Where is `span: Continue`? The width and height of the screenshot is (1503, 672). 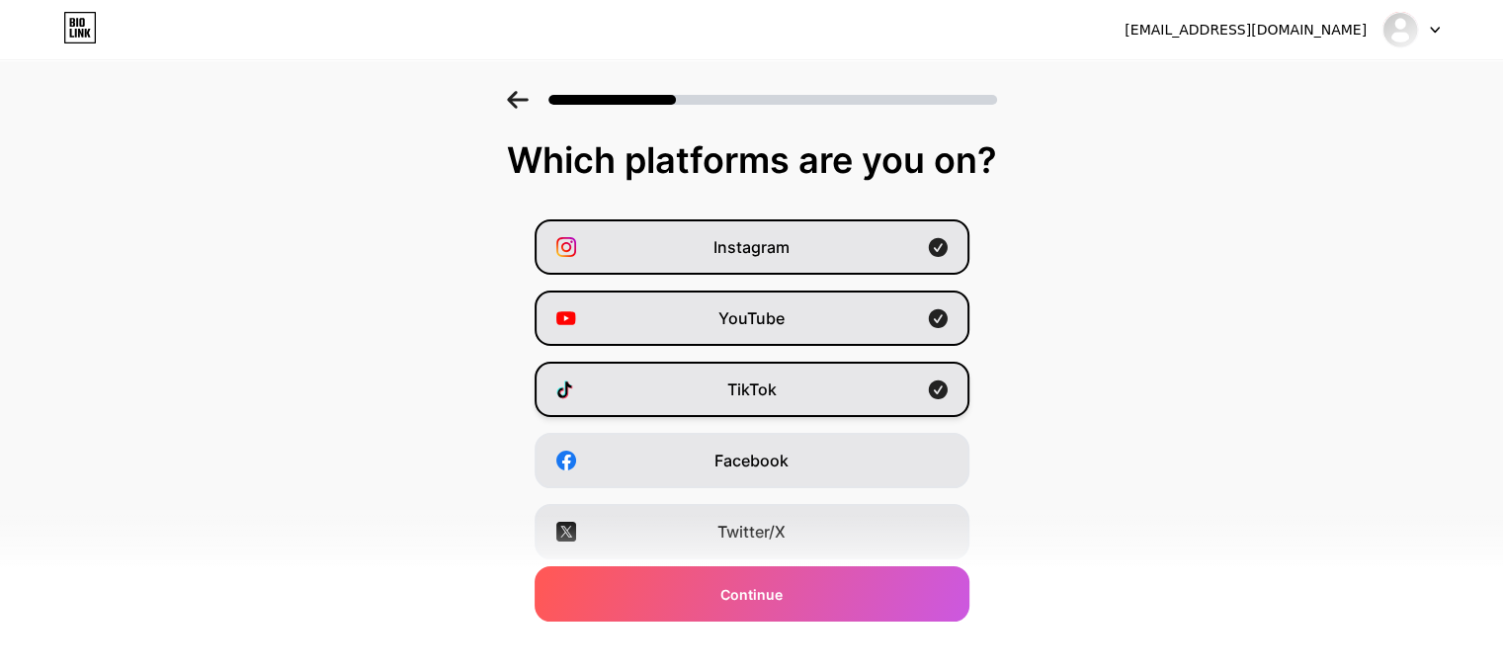 span: Continue is located at coordinates (751, 594).